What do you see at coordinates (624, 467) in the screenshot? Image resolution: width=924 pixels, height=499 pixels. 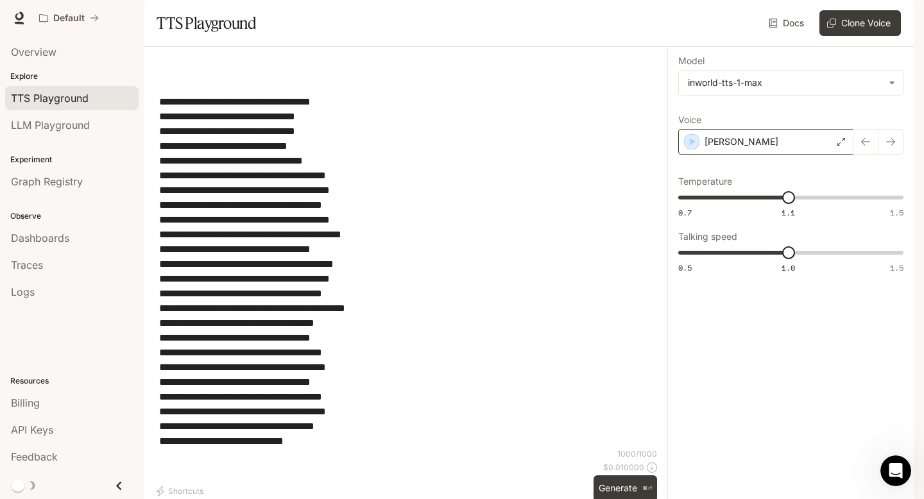 I see `p: $ 0.010000` at bounding box center [624, 467].